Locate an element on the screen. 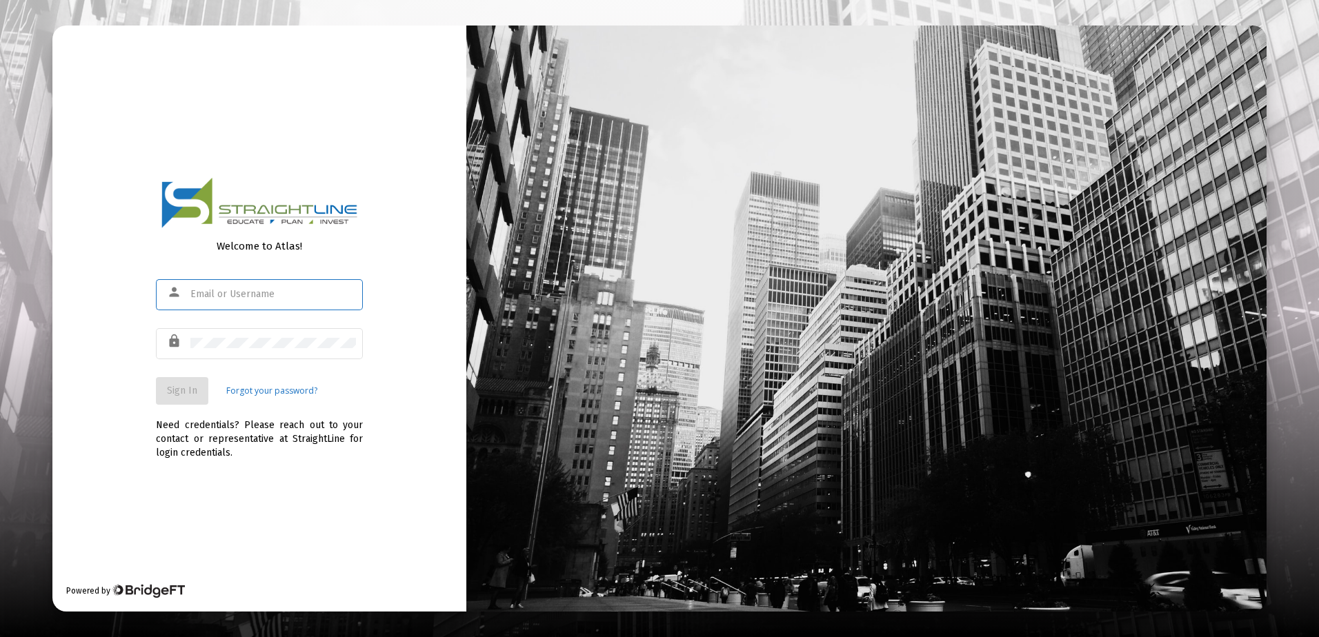 The width and height of the screenshot is (1319, 637). a: Forgot your password? is located at coordinates (272, 391).